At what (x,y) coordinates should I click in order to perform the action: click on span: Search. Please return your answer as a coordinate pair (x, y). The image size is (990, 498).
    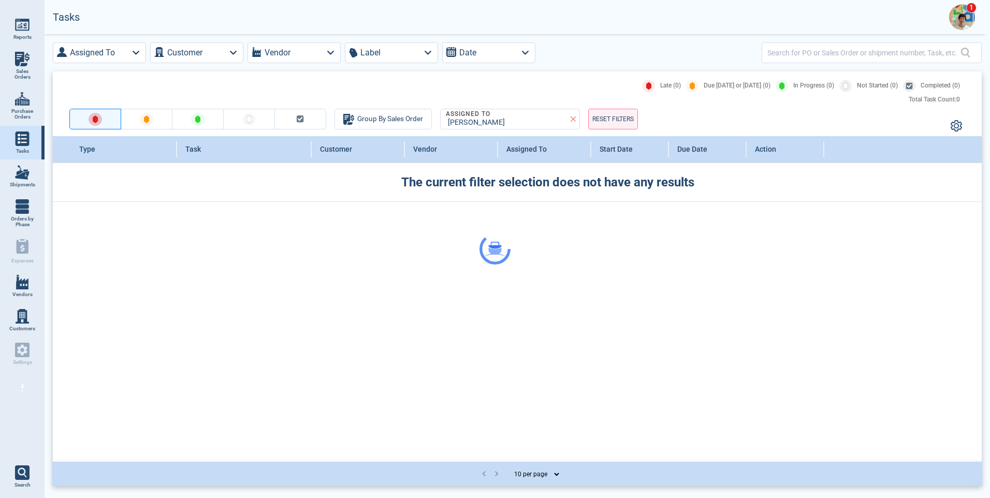
    Looking at the image, I should click on (22, 485).